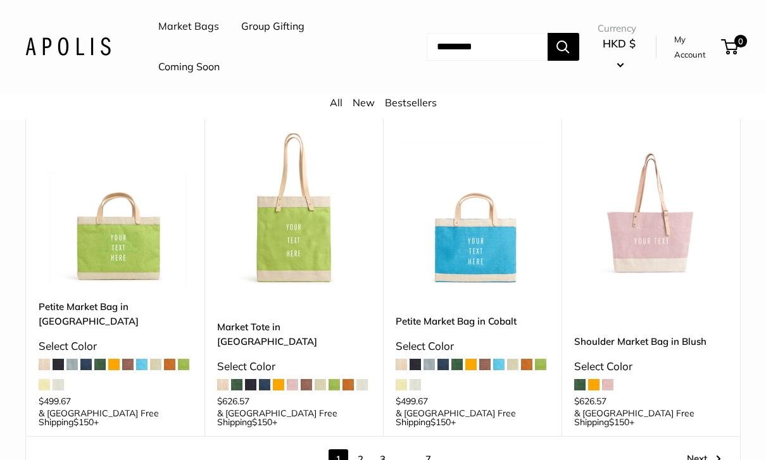 The image size is (766, 460). Describe the element at coordinates (619, 43) in the screenshot. I see `span: HKD $` at that location.